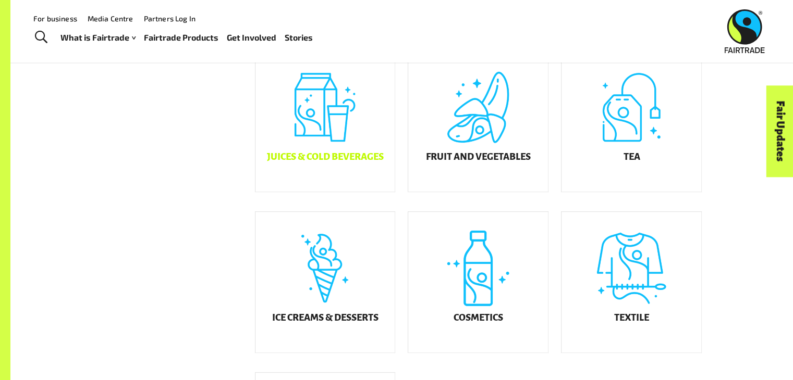 This screenshot has height=380, width=793. I want to click on a: Cosmetics, so click(478, 282).